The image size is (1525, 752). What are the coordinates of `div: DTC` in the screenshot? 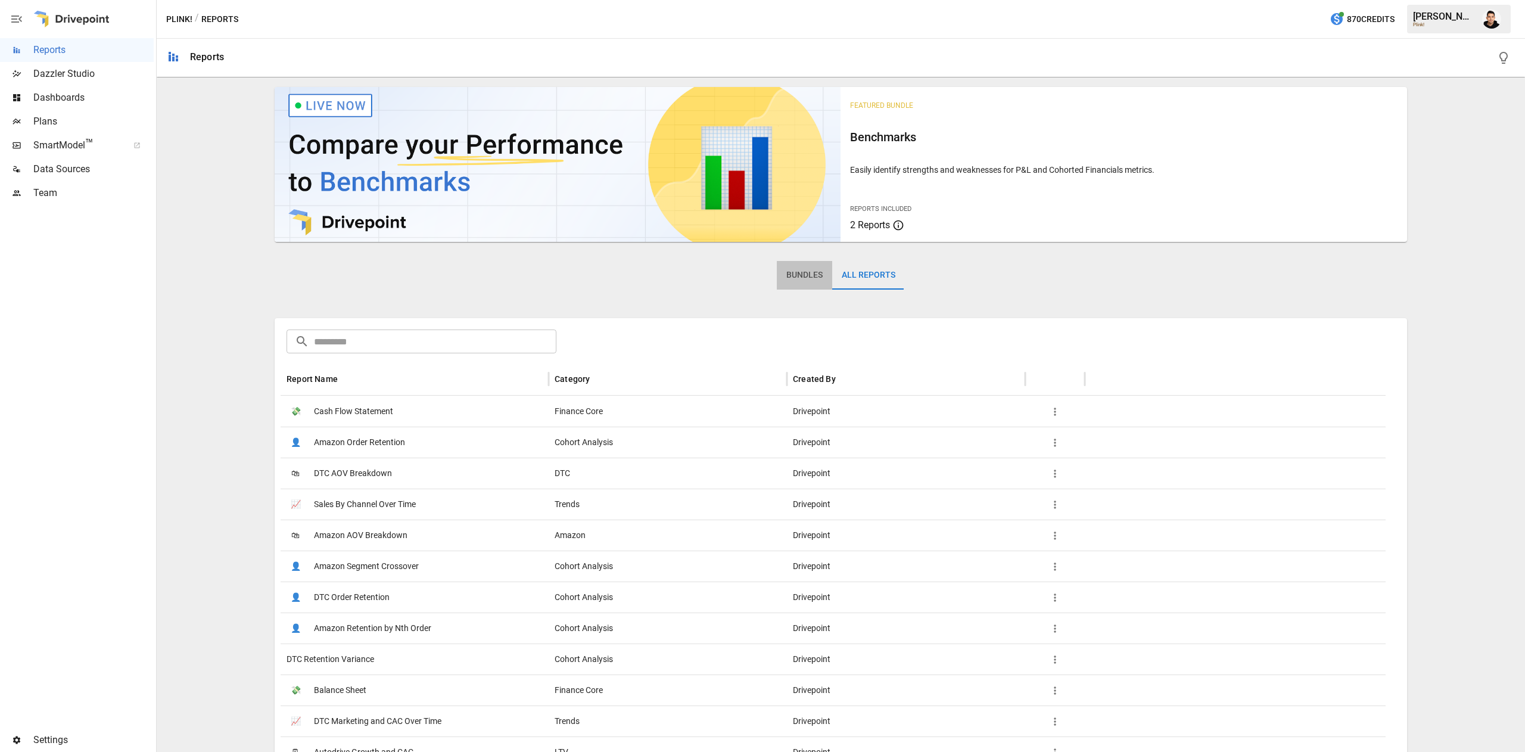 It's located at (668, 473).